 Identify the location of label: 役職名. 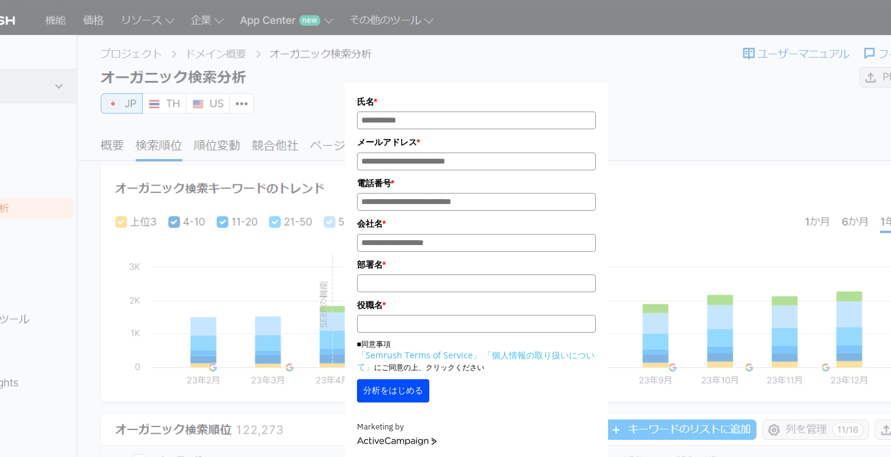
(476, 305).